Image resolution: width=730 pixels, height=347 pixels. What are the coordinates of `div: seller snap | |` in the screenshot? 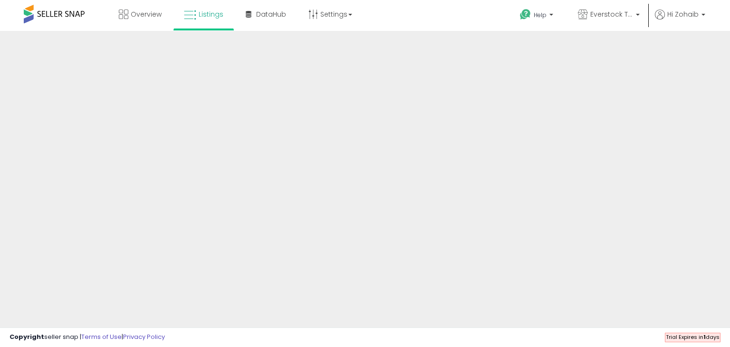 It's located at (87, 337).